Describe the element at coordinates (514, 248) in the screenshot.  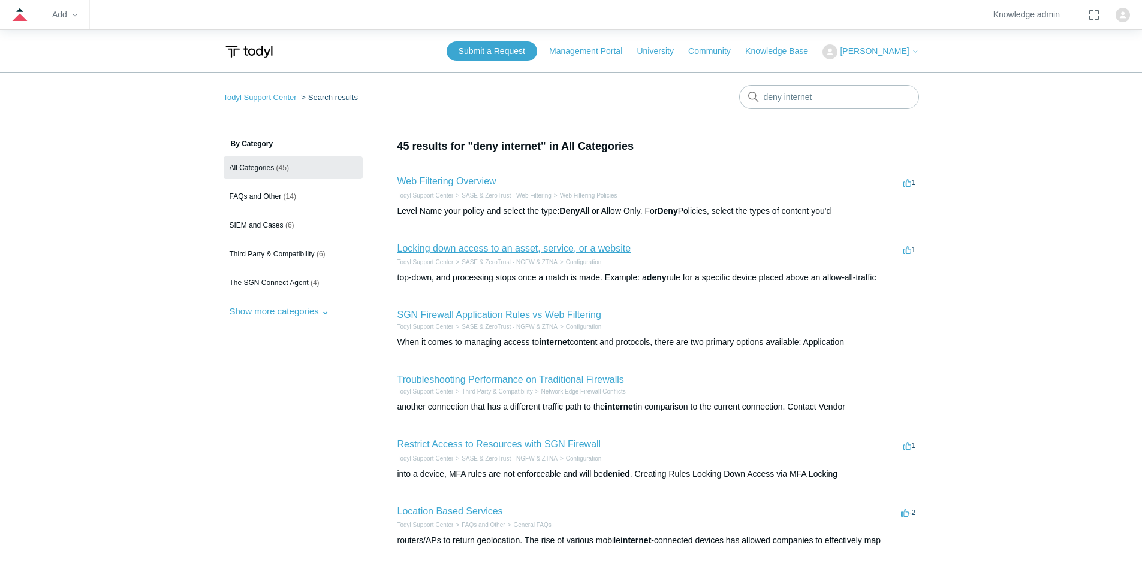
I see `a: Locking down access to an asset, service, or a website` at that location.